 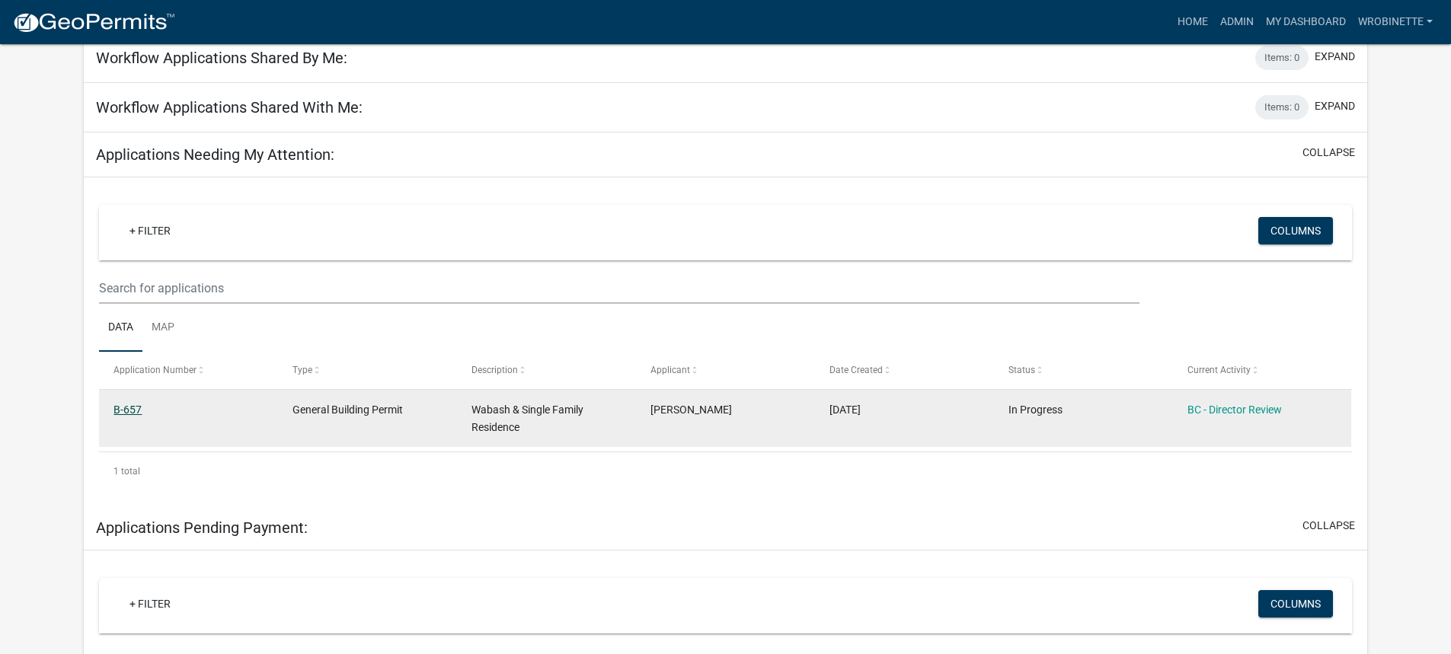 What do you see at coordinates (1193, 22) in the screenshot?
I see `a: Home` at bounding box center [1193, 22].